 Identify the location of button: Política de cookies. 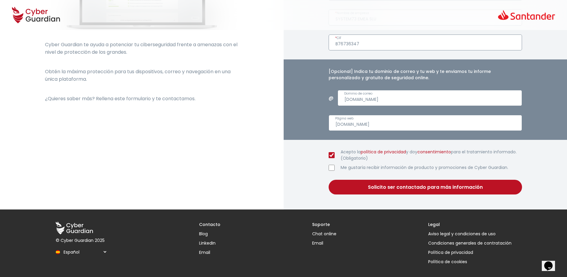
(470, 262).